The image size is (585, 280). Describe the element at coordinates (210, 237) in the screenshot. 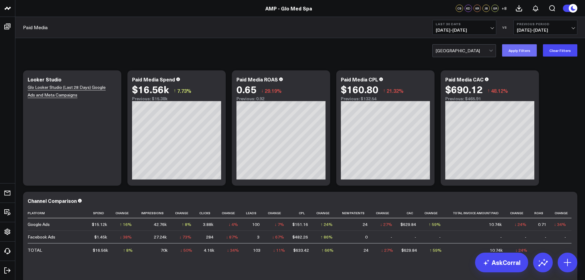

I see `div: 284` at that location.